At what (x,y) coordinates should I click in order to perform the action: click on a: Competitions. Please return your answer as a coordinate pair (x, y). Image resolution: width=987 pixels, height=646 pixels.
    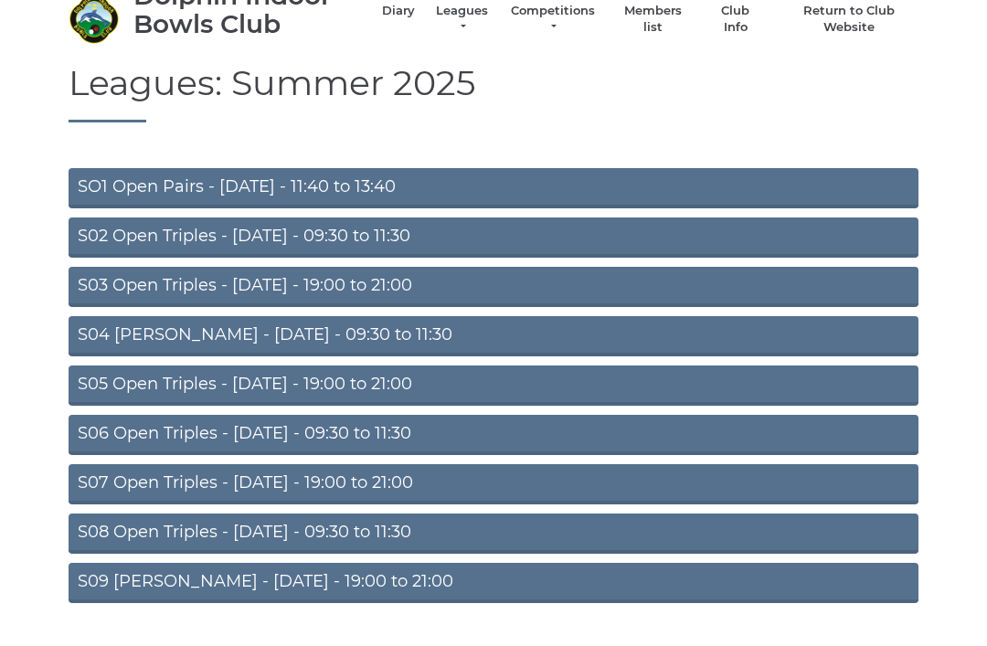
    Looking at the image, I should click on (553, 19).